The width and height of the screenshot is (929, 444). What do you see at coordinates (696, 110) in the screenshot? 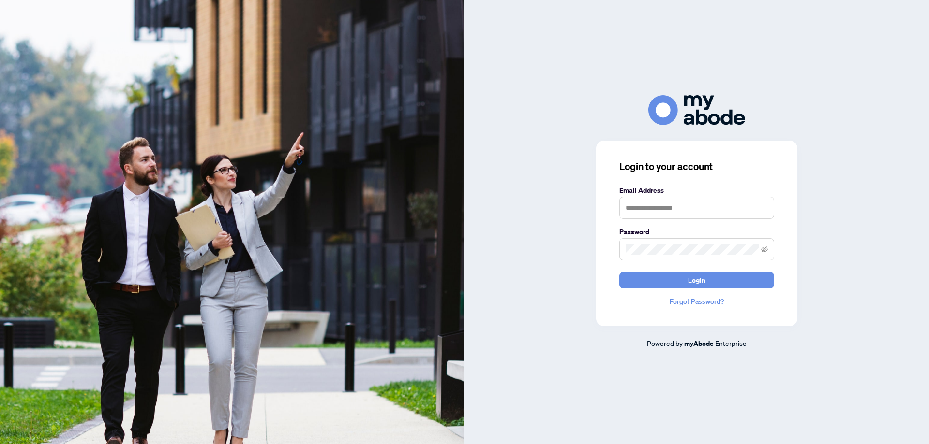
I see `img: ma-logo` at bounding box center [696, 110].